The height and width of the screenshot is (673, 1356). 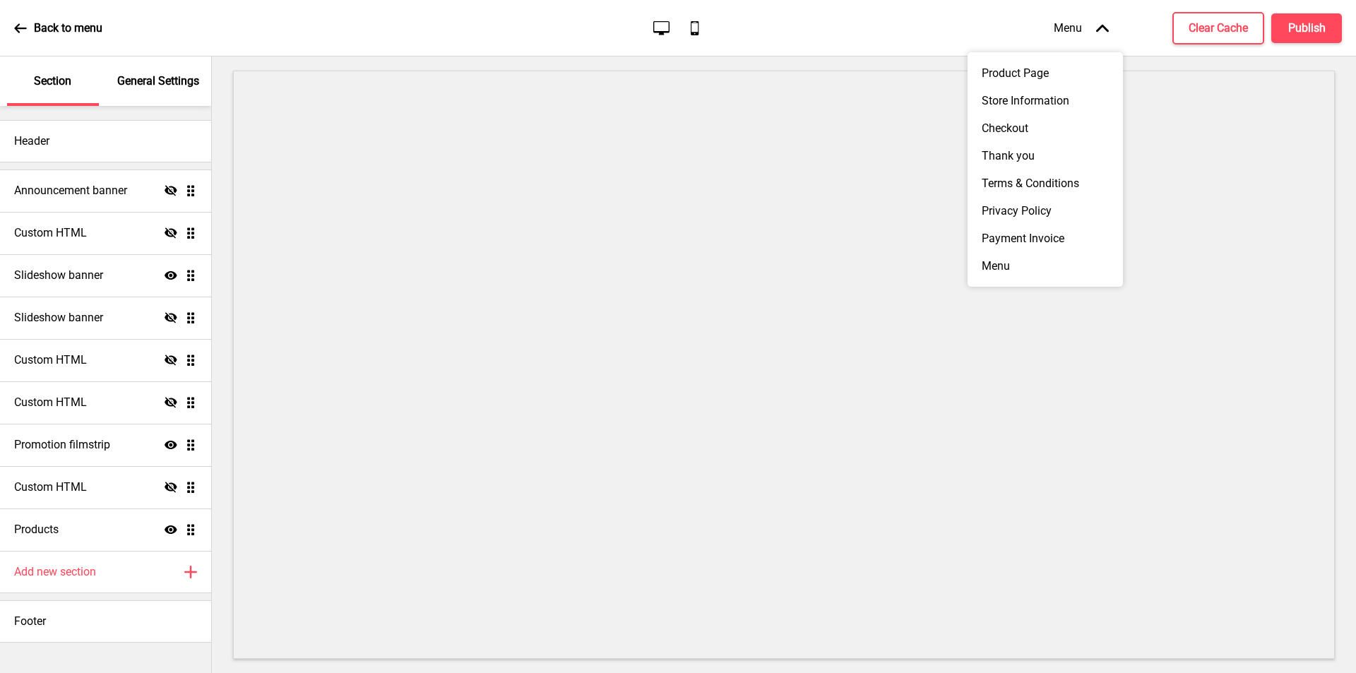 What do you see at coordinates (36, 530) in the screenshot?
I see `h4: Products` at bounding box center [36, 530].